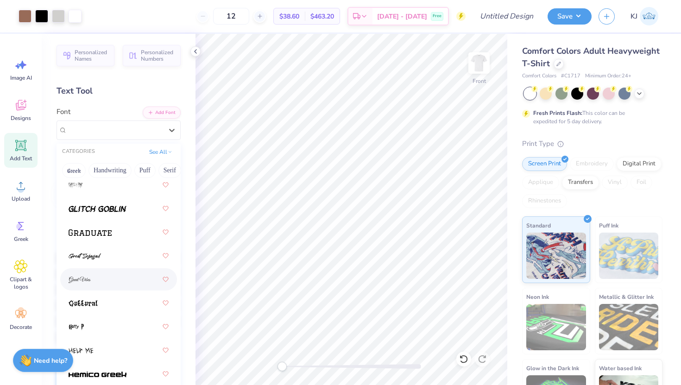  I want to click on img: Front, so click(479, 63).